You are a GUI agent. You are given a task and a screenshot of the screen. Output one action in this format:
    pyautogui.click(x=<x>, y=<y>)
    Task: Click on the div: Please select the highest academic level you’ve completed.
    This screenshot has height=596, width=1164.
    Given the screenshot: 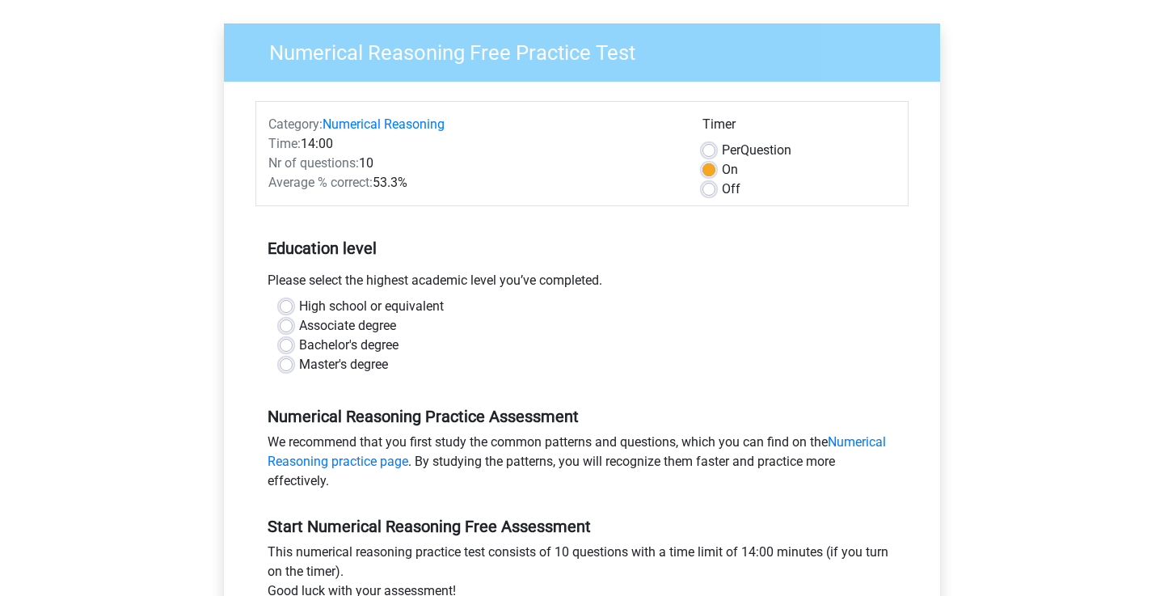 What is the action you would take?
    pyautogui.click(x=582, y=284)
    